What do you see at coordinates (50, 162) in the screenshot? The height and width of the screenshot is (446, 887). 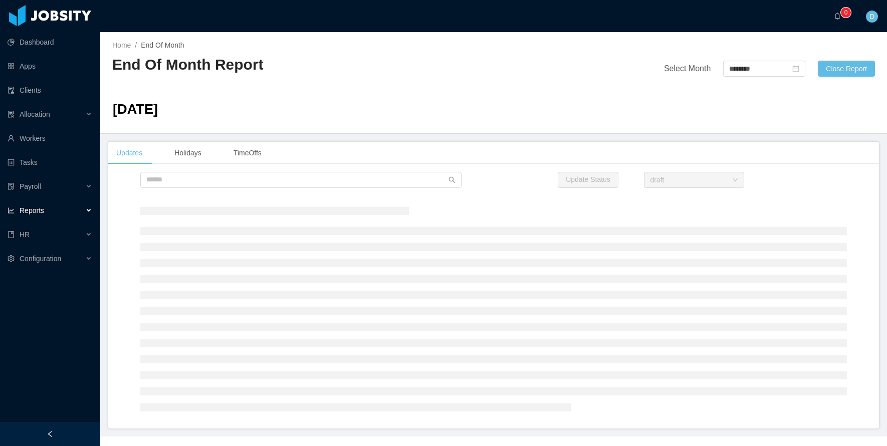 I see `a: icon: profileTasks` at bounding box center [50, 162].